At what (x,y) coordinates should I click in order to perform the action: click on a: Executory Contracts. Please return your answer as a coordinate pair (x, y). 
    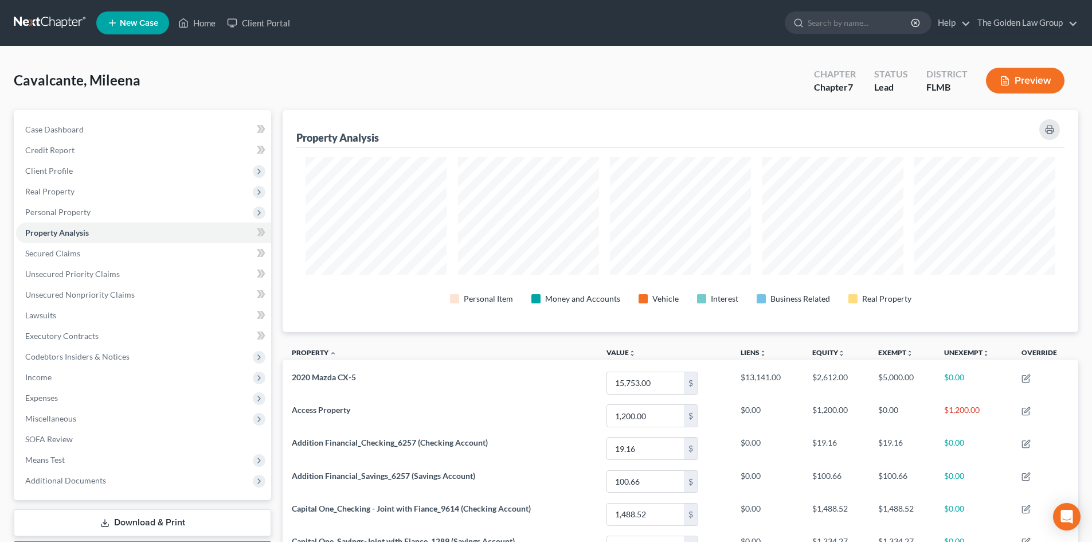
    Looking at the image, I should click on (143, 336).